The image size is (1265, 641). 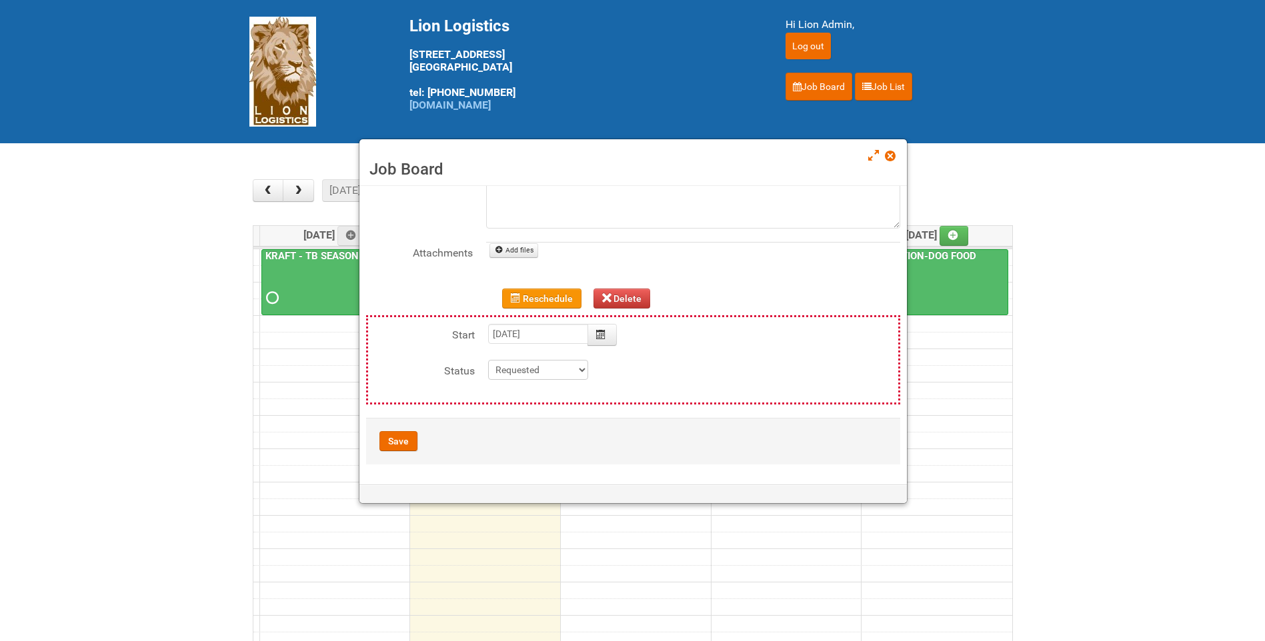 What do you see at coordinates (808, 46) in the screenshot?
I see `input: Log out` at bounding box center [808, 46].